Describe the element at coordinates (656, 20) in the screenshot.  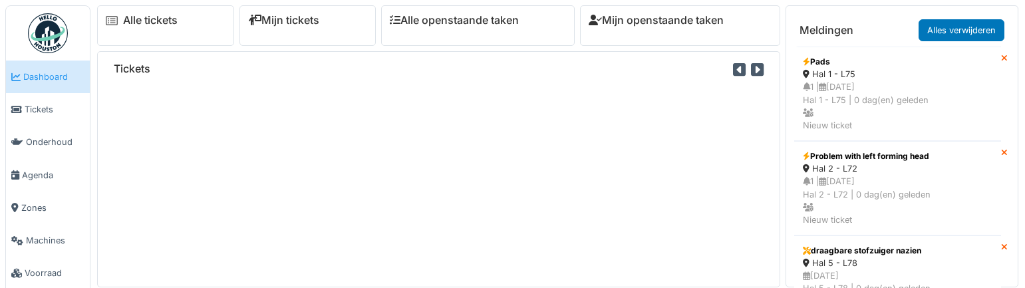
I see `a: Mijn openstaande taken` at that location.